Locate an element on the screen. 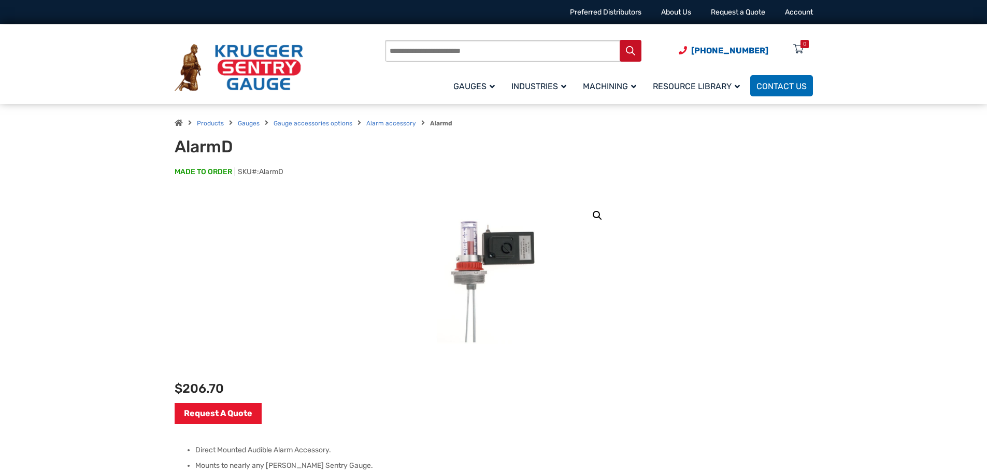  img: AlarmD is located at coordinates (494, 276).